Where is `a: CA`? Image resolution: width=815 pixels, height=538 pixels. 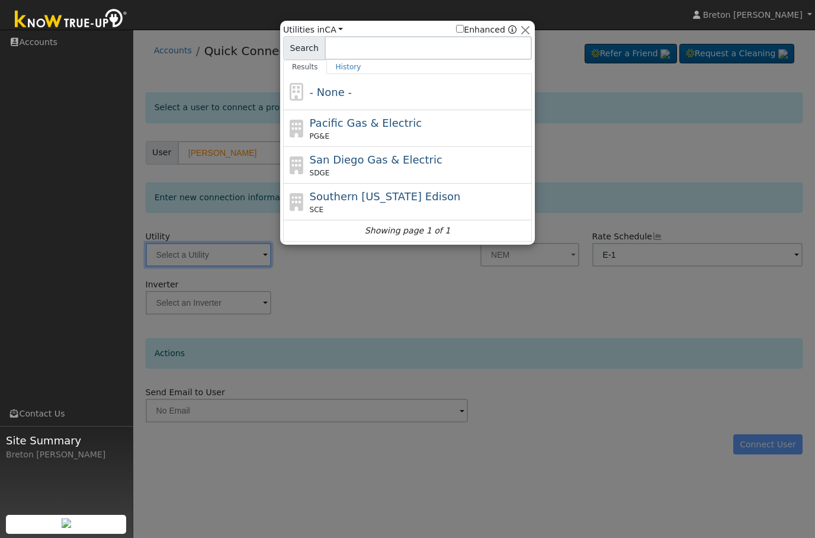 a: CA is located at coordinates (334, 30).